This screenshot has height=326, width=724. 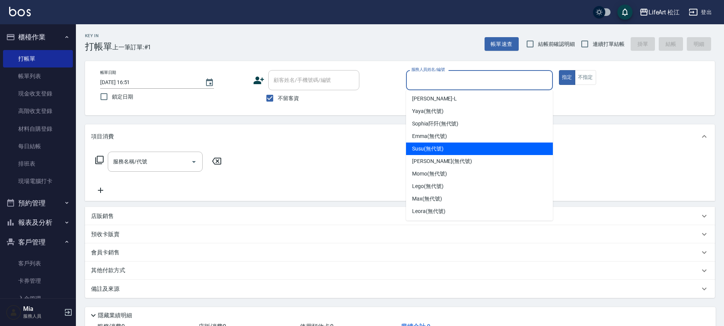 What do you see at coordinates (427, 111) in the screenshot?
I see `span: Yaya (無代號)` at bounding box center [427, 111].